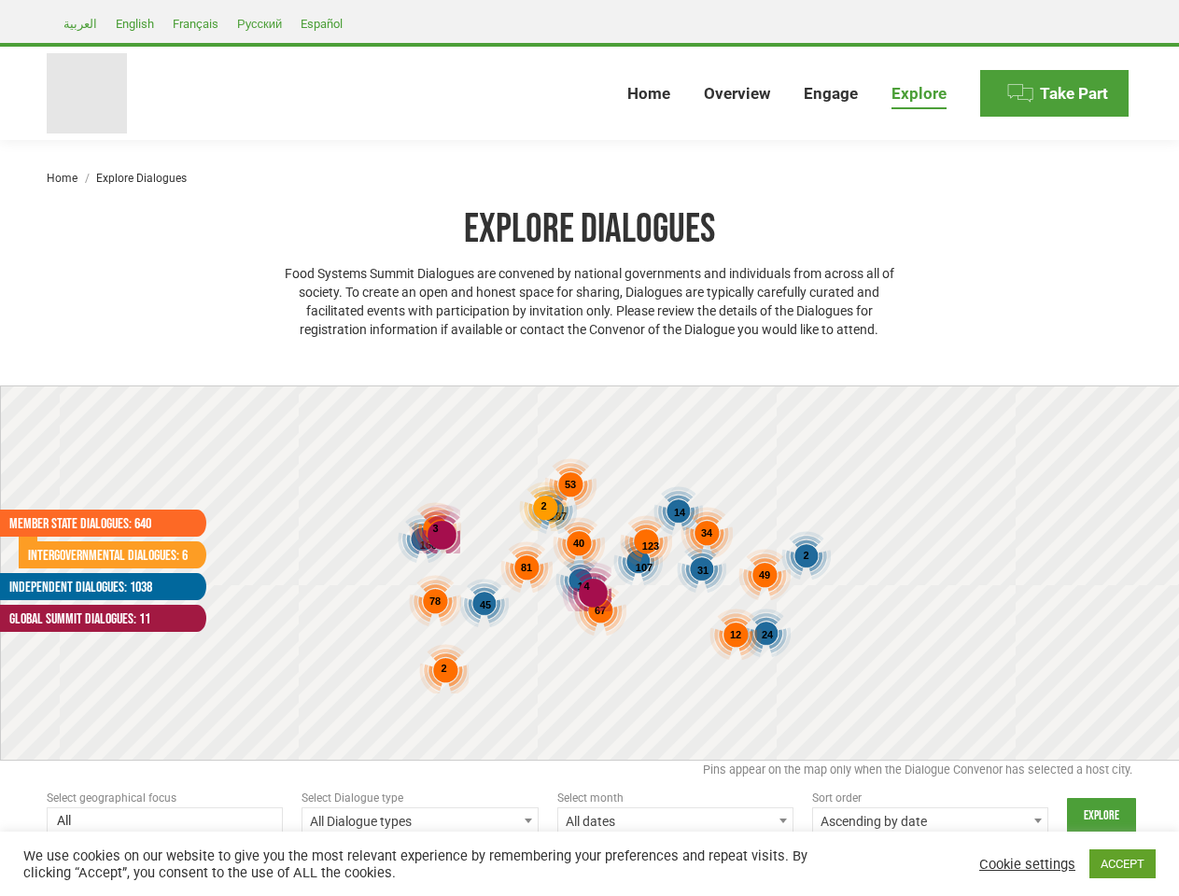 The width and height of the screenshot is (1179, 896). I want to click on div: We use cookies on our website to give you the most relevant experience by remembering your prefer..., so click(419, 864).